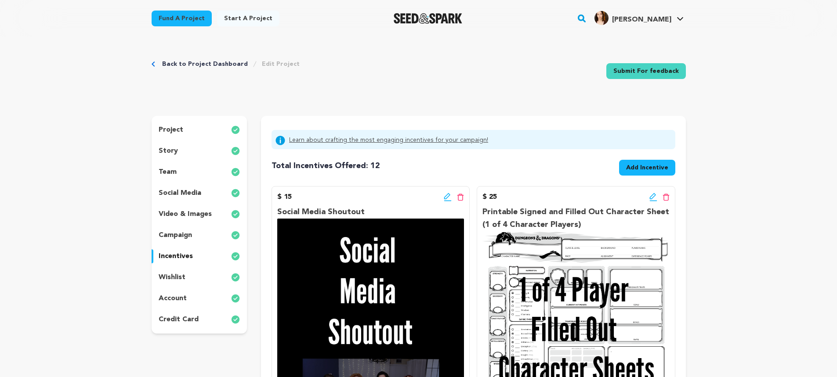  What do you see at coordinates (370, 212) in the screenshot?
I see `p: Social Media Shoutout` at bounding box center [370, 212].